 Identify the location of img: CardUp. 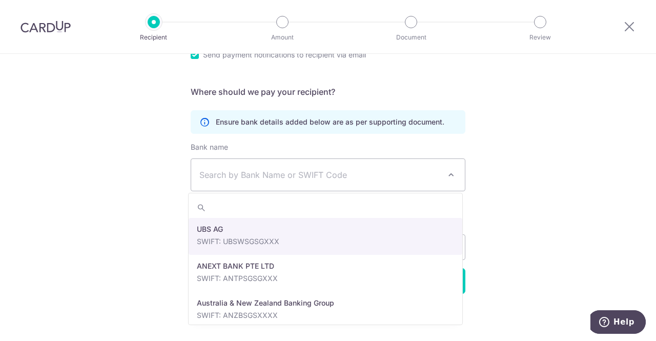
(46, 27).